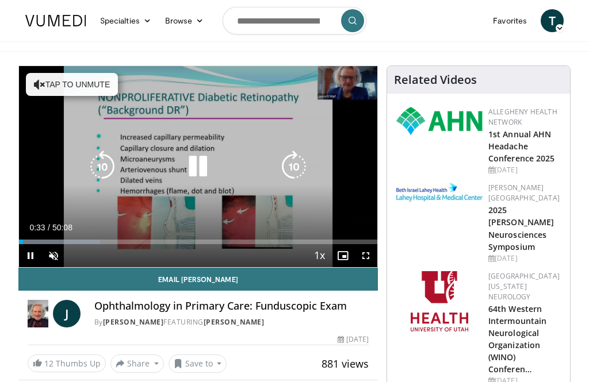  Describe the element at coordinates (198, 167) in the screenshot. I see `video-js: Video Player` at that location.